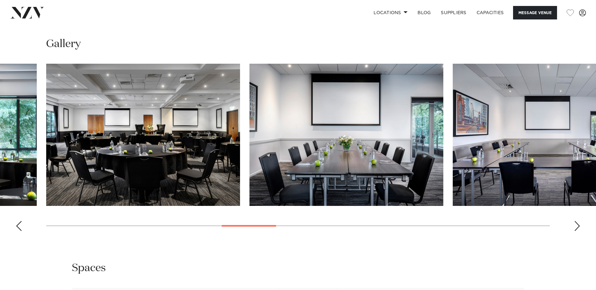 This screenshot has height=290, width=596. Describe the element at coordinates (424, 13) in the screenshot. I see `a: BLOG` at that location.